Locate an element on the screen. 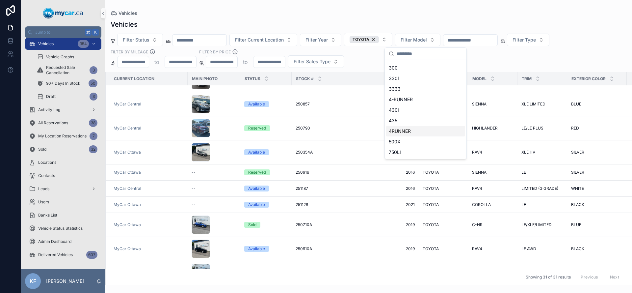 This screenshot has height=293, width=632. span: Status is located at coordinates (253, 79).